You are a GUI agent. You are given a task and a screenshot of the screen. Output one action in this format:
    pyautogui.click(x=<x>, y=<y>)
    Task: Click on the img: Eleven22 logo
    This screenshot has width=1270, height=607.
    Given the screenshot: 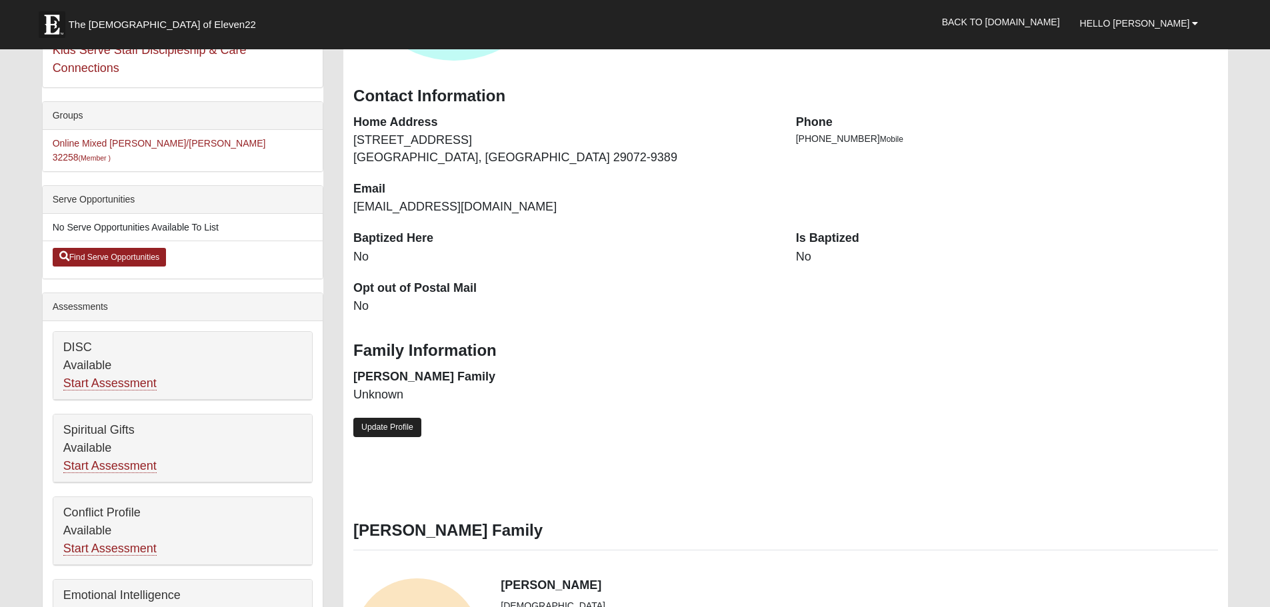 What is the action you would take?
    pyautogui.click(x=52, y=25)
    